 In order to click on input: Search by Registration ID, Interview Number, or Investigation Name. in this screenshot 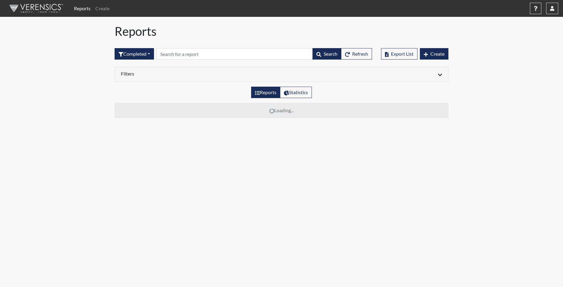, I will do `click(235, 54)`.